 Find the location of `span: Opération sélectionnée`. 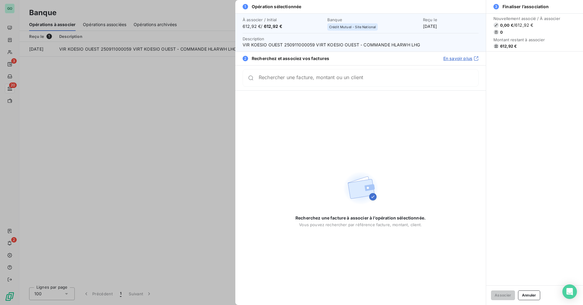

span: Opération sélectionnée is located at coordinates (276, 7).